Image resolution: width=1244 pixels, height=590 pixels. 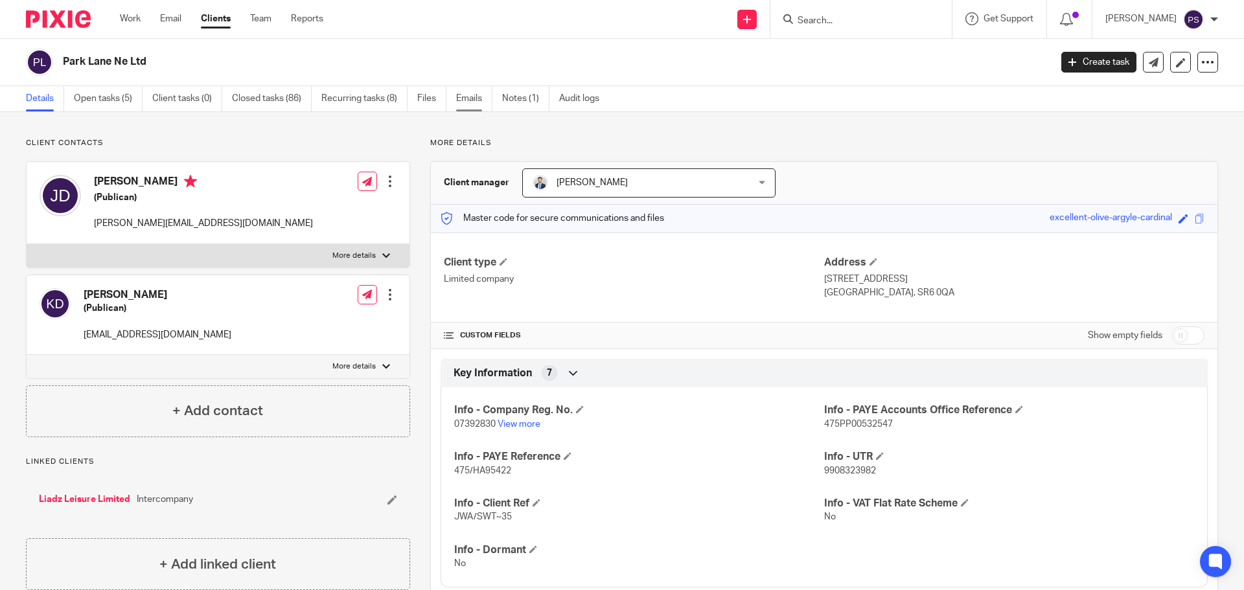 I want to click on h4: Info - PAYE Reference, so click(x=639, y=457).